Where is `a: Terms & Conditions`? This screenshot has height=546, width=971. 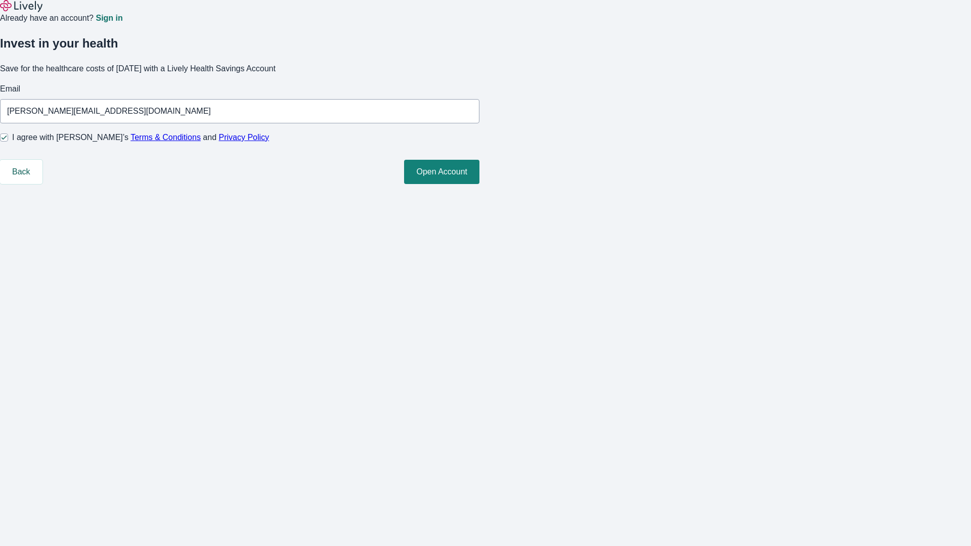
a: Terms & Conditions is located at coordinates (165, 137).